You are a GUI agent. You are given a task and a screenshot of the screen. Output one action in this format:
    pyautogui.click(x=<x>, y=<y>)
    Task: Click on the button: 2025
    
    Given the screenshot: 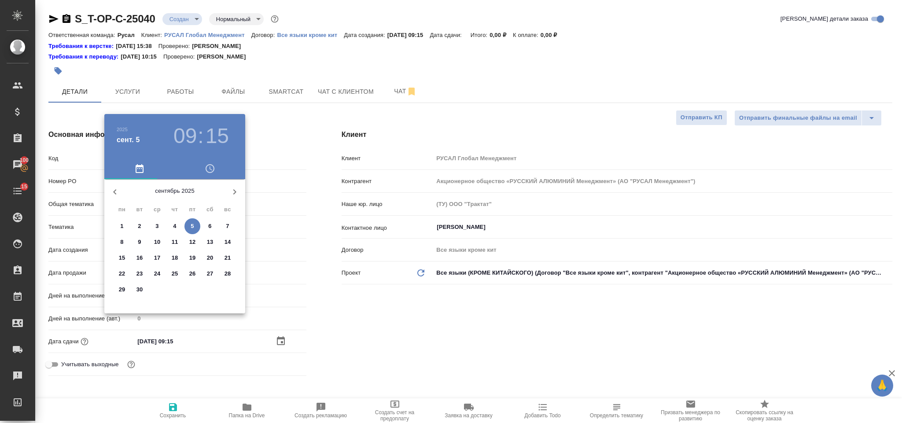 What is the action you would take?
    pyautogui.click(x=122, y=129)
    